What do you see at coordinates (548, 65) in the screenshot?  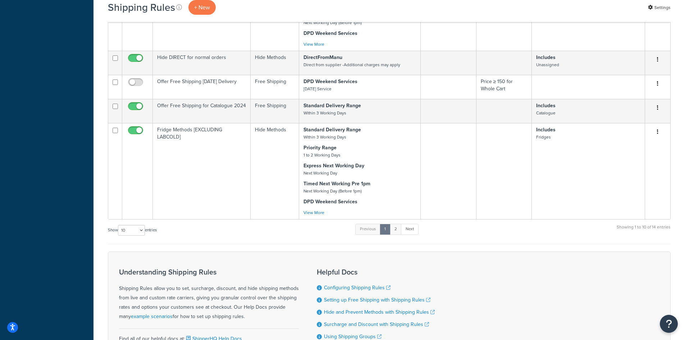 I see `small: Unassigned` at bounding box center [548, 65].